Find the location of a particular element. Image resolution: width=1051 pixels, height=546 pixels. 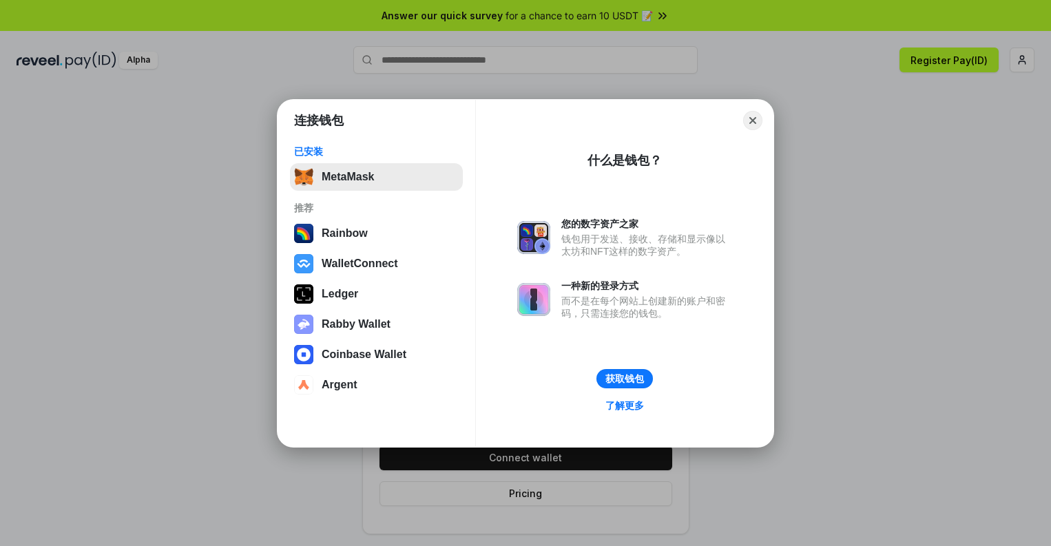

button: Rabby Wallet is located at coordinates (376, 324).